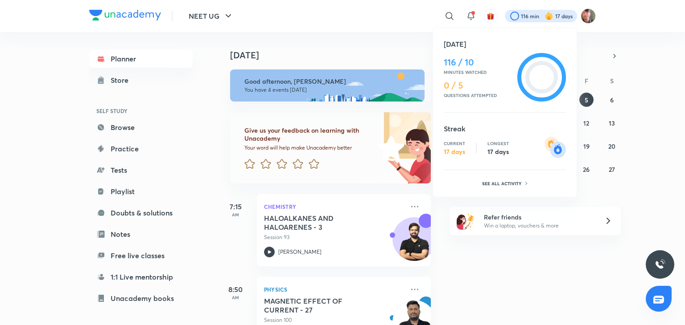 This screenshot has width=685, height=325. What do you see at coordinates (478, 86) in the screenshot?
I see `h4: 0 / 5` at bounding box center [478, 86].